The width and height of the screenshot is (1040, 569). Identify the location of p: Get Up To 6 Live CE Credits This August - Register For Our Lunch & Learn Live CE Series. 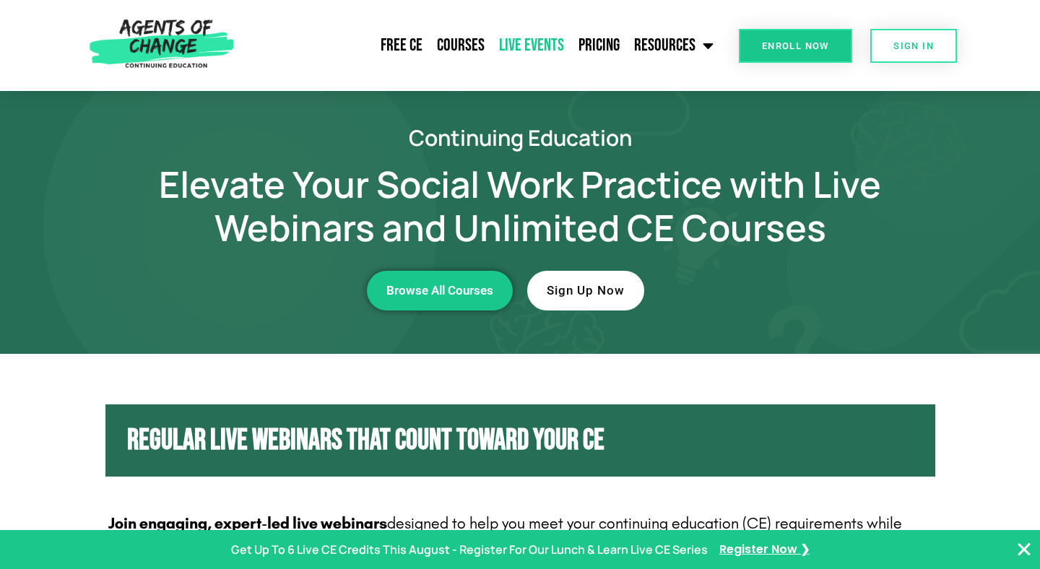
(470, 550).